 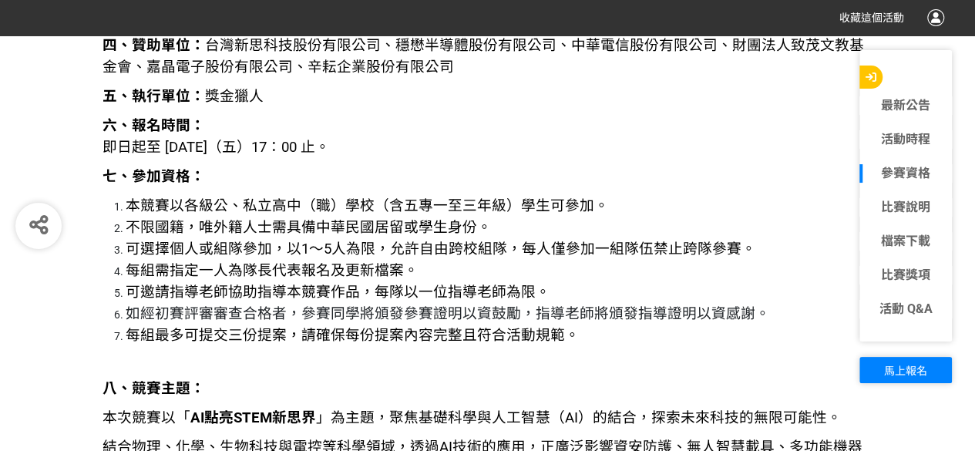 I want to click on a: 活動時程, so click(x=905, y=139).